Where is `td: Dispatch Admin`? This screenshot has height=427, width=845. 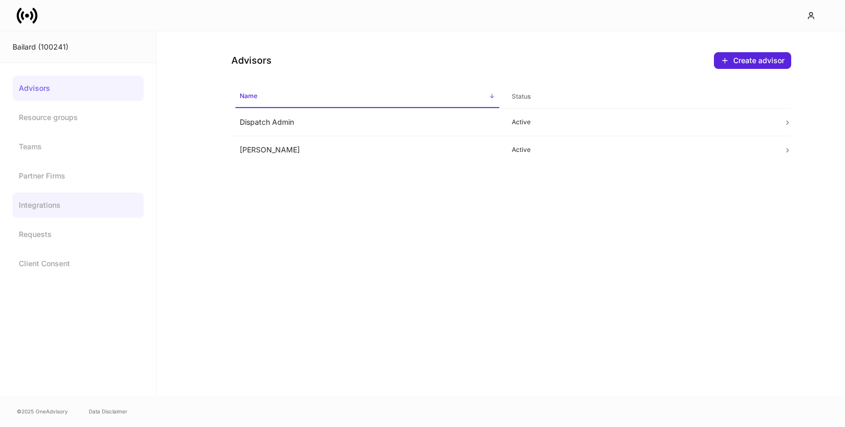 td: Dispatch Admin is located at coordinates (367, 122).